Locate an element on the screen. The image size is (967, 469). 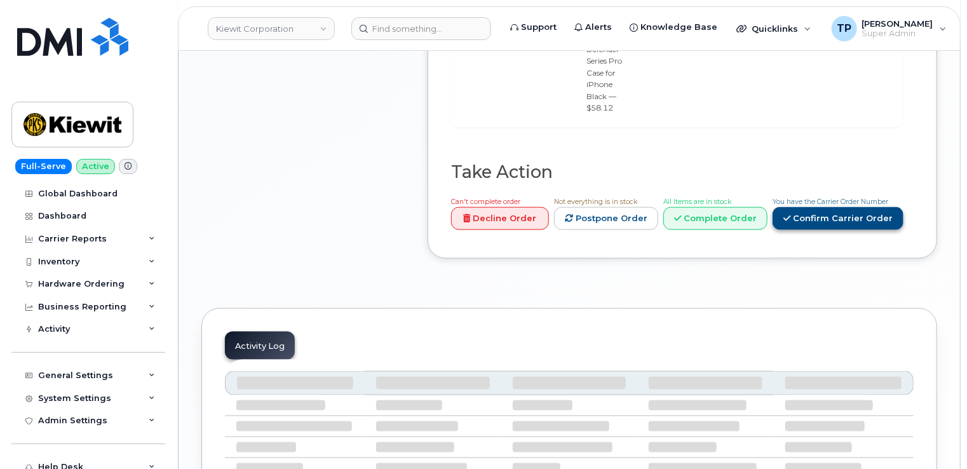
span: Can't complete order is located at coordinates (485, 201).